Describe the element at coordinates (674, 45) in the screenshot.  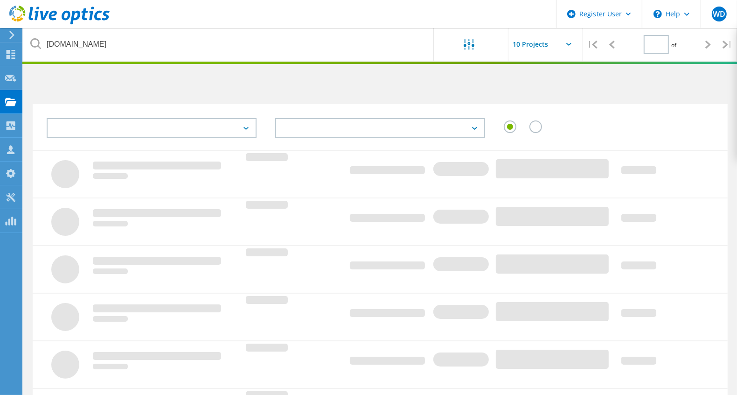
I see `span: of` at that location.